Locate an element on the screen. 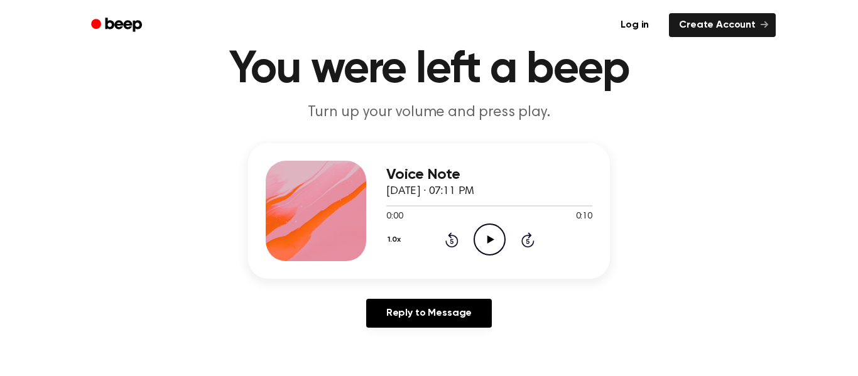 This screenshot has height=376, width=858. button: 1.0x is located at coordinates (396, 240).